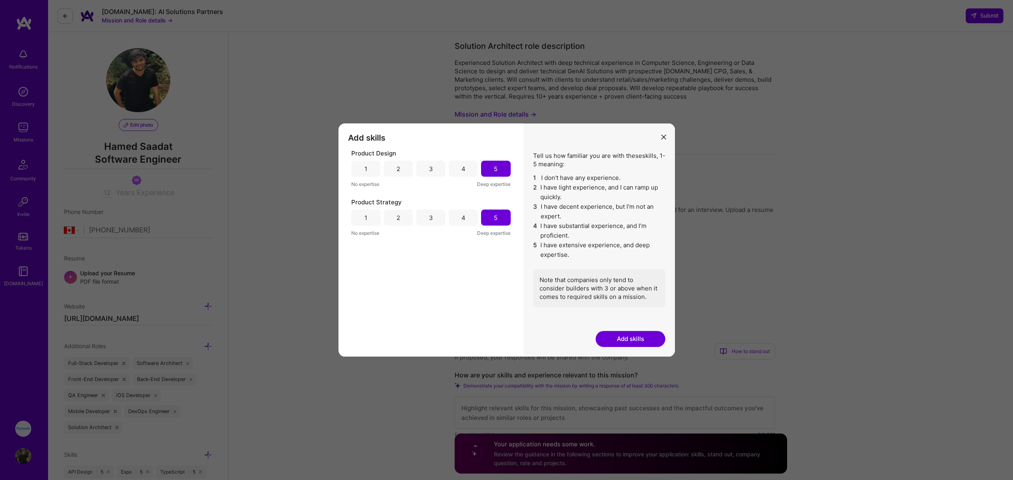 Image resolution: width=1013 pixels, height=480 pixels. I want to click on div: Note that companies only tend to consider builders with 3 or above when it comes to required skil..., so click(599, 288).